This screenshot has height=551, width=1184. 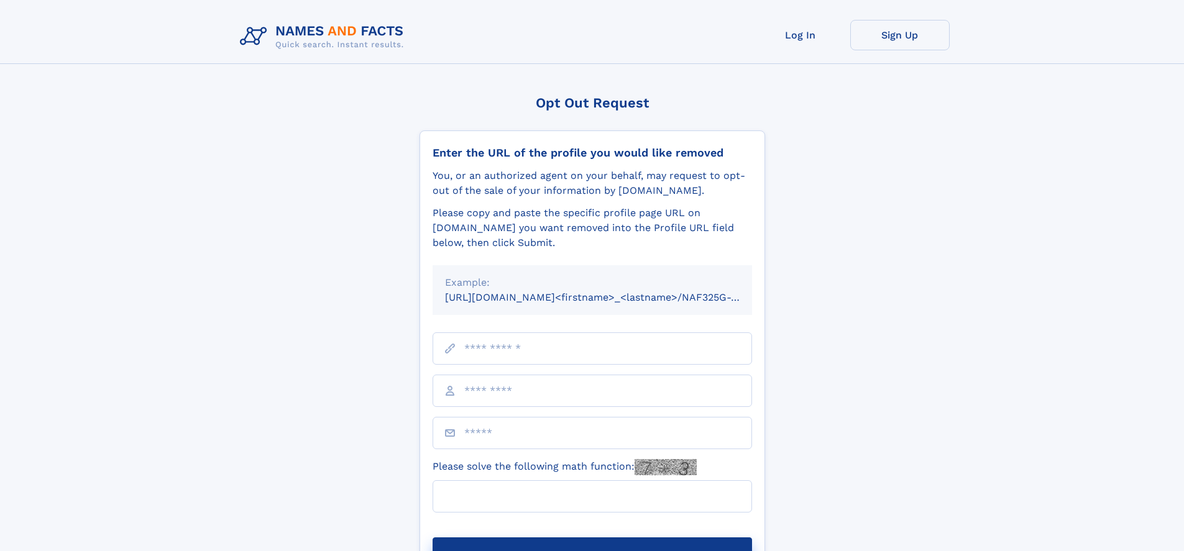 I want to click on a: Log In, so click(x=800, y=35).